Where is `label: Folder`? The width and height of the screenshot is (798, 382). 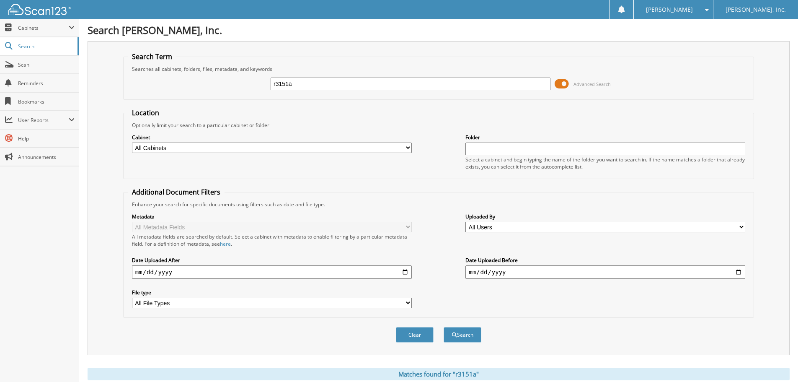
label: Folder is located at coordinates (606, 137).